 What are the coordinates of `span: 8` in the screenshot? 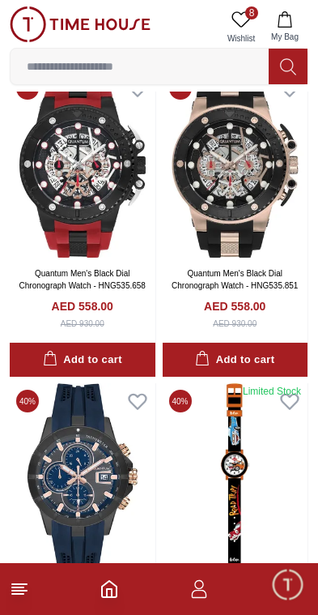 It's located at (252, 13).